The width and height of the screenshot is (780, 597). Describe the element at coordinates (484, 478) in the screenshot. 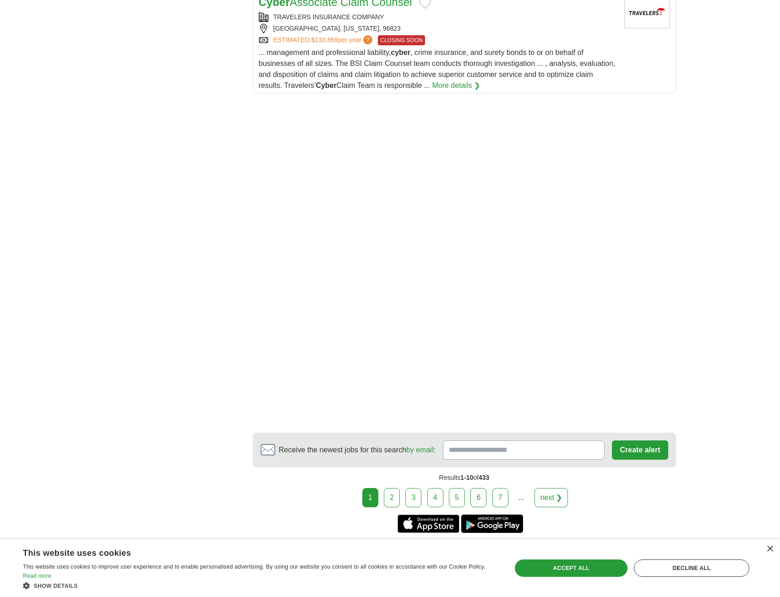

I see `span: 433` at that location.